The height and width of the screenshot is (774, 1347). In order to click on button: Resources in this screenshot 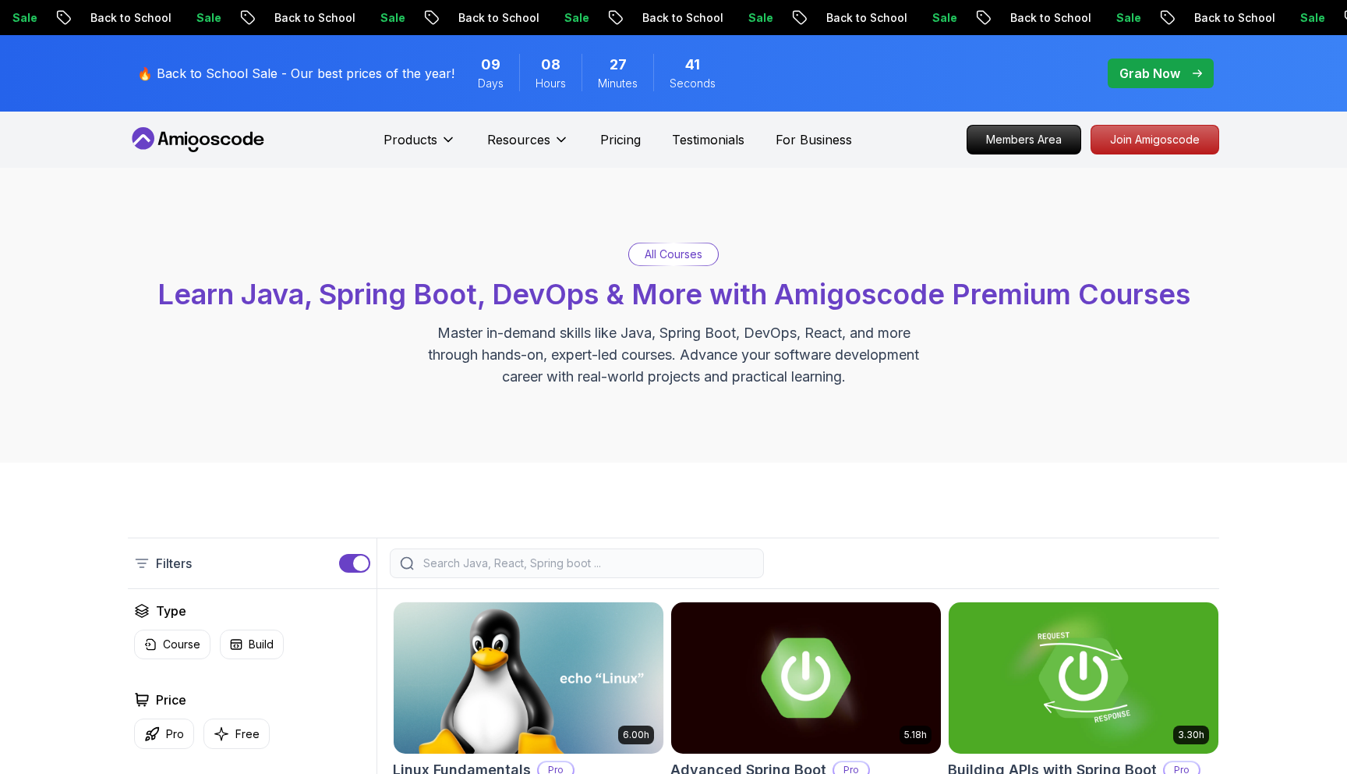, I will do `click(528, 146)`.